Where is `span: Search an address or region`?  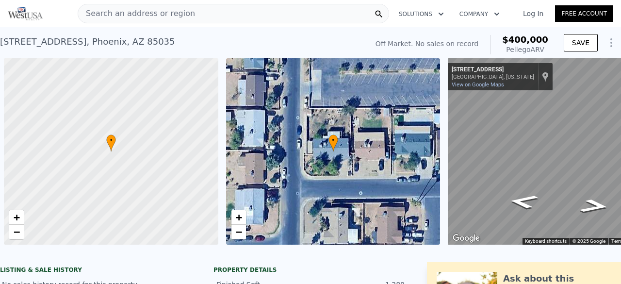
span: Search an address or region is located at coordinates (136, 14).